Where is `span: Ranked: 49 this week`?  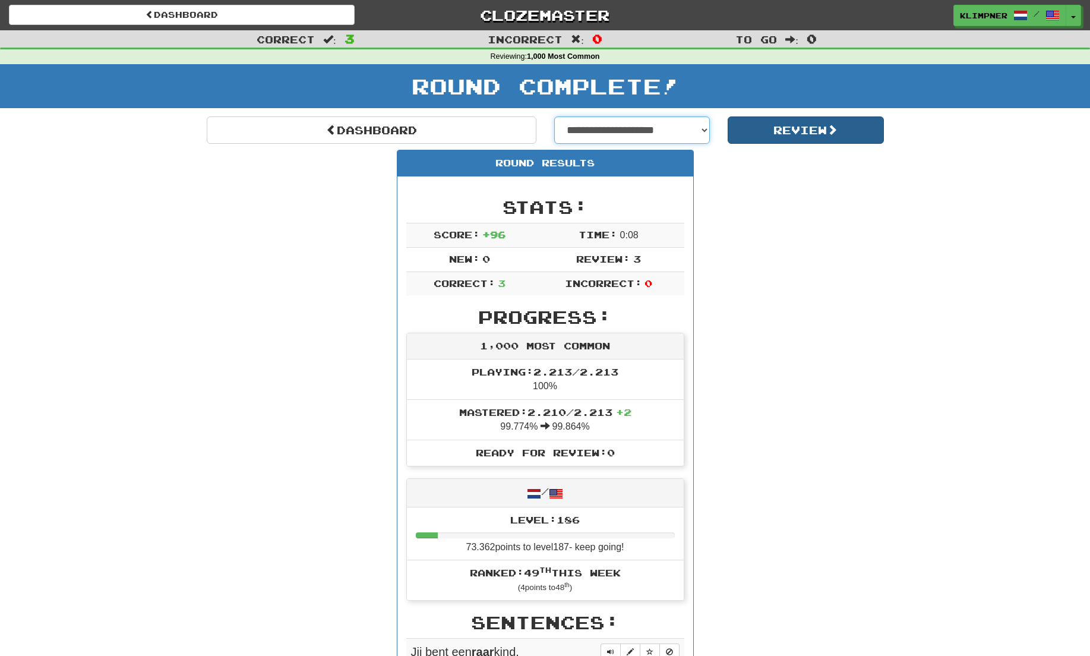
span: Ranked: 49 this week is located at coordinates (545, 572).